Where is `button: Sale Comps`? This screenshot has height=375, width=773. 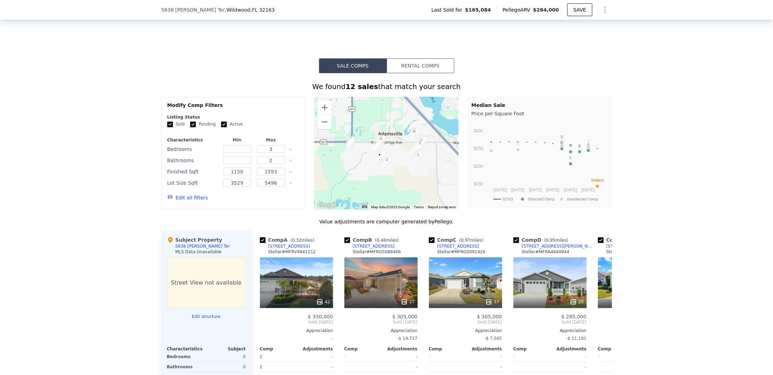 button: Sale Comps is located at coordinates (353, 66).